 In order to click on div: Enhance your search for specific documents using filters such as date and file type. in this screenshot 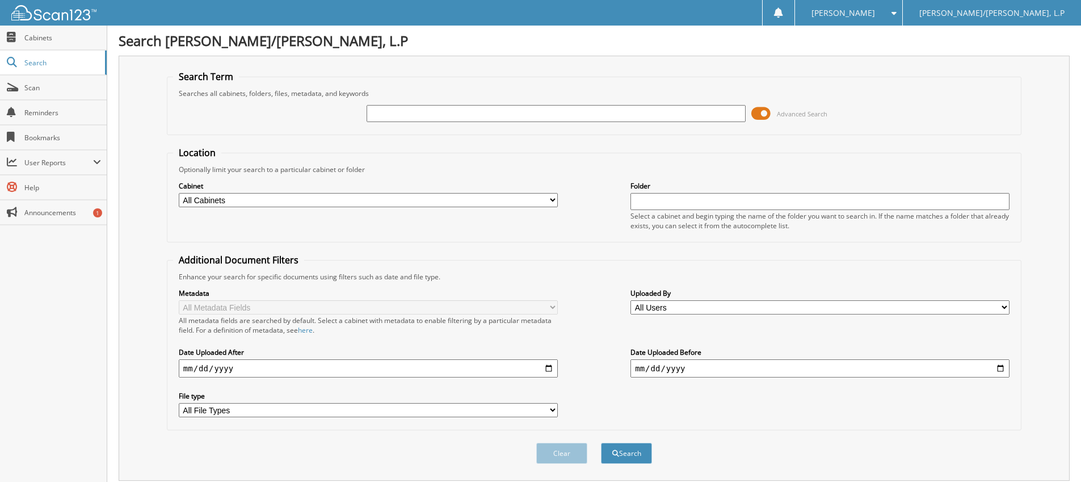, I will do `click(594, 276)`.